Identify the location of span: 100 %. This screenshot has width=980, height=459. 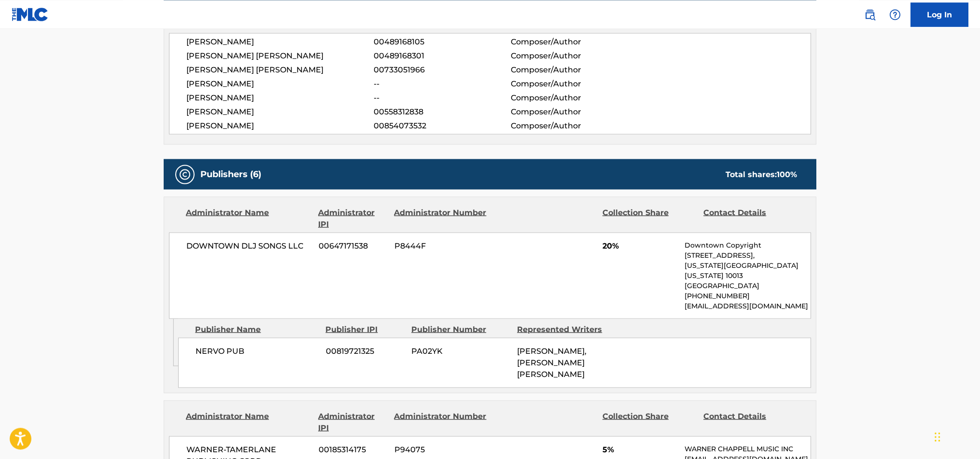
(787, 174).